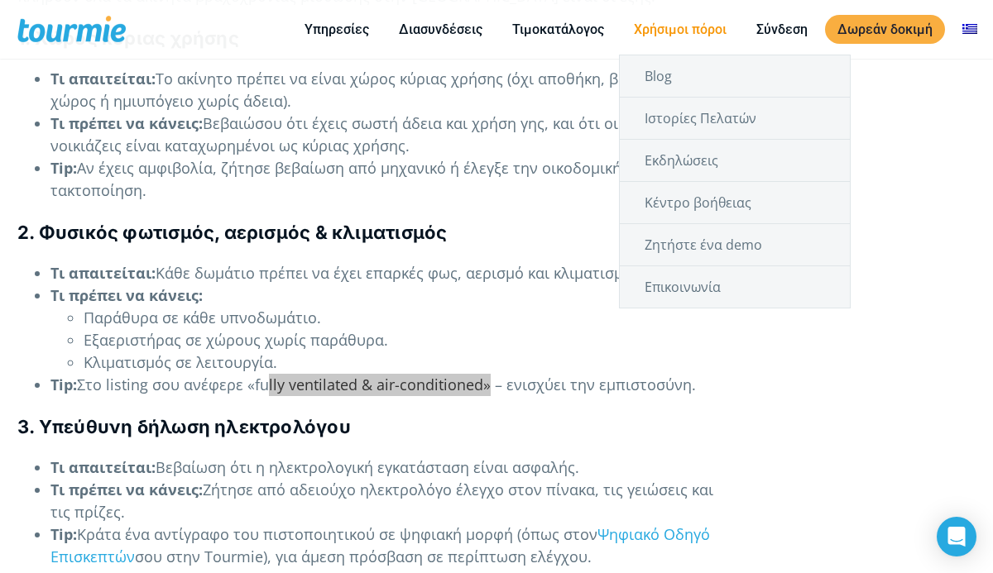  I want to click on a: Υπηρεσίες, so click(337, 29).